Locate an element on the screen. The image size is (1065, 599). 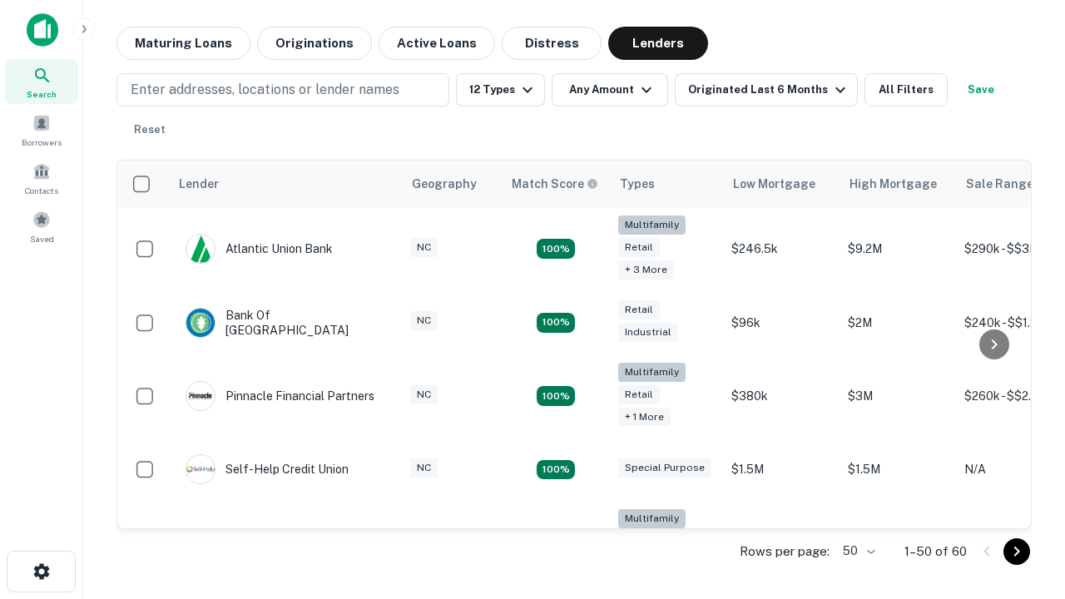
button: Lenders is located at coordinates (658, 43).